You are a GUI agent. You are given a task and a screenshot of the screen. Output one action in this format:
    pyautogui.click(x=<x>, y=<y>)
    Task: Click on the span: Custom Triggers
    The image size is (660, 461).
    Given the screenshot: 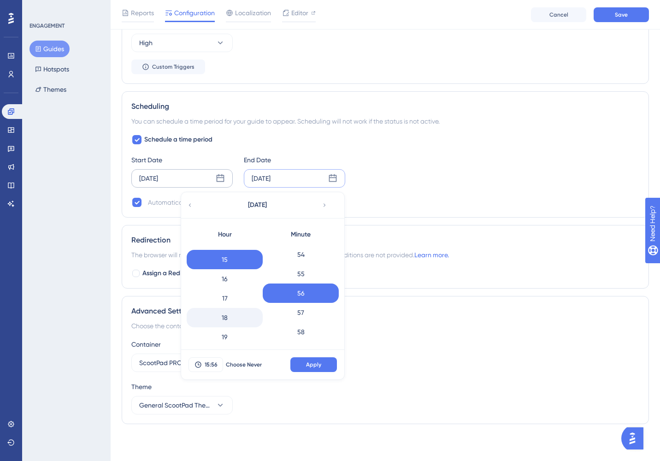 What is the action you would take?
    pyautogui.click(x=173, y=67)
    